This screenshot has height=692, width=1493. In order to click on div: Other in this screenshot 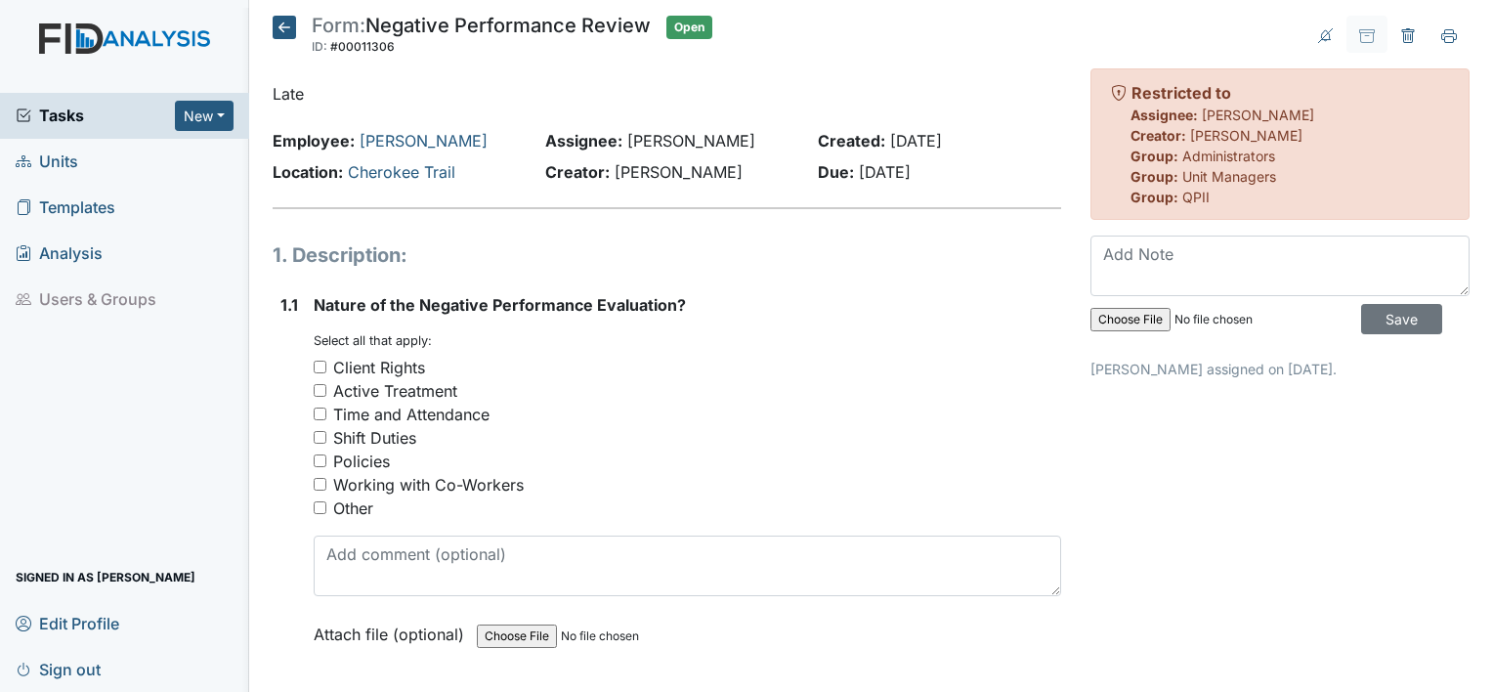, I will do `click(353, 508)`.